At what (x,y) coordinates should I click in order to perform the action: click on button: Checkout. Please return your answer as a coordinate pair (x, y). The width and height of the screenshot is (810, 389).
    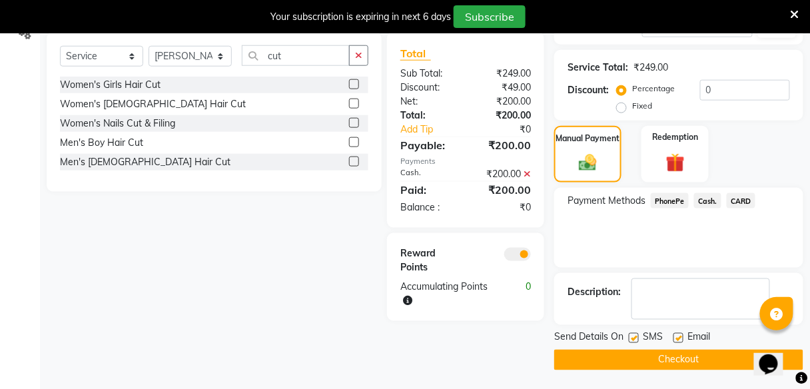
    Looking at the image, I should click on (678, 360).